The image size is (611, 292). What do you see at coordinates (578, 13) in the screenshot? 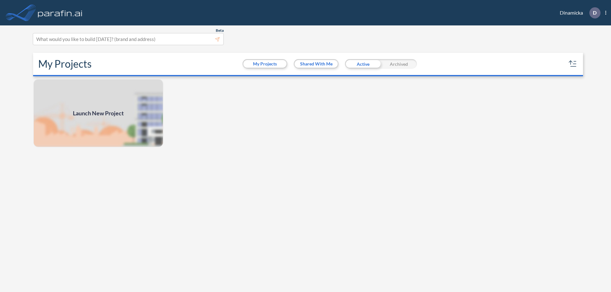
I see `div: Dinamicka` at bounding box center [578, 13].